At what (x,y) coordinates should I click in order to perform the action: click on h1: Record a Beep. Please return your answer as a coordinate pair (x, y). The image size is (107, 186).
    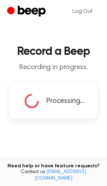
    Looking at the image, I should click on (54, 52).